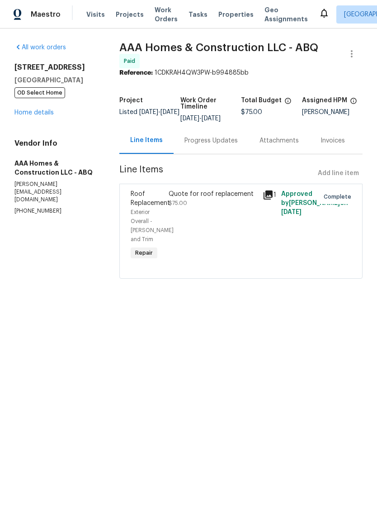  I want to click on h5: AAA Homes & Construction LLC - ABQ, so click(56, 168).